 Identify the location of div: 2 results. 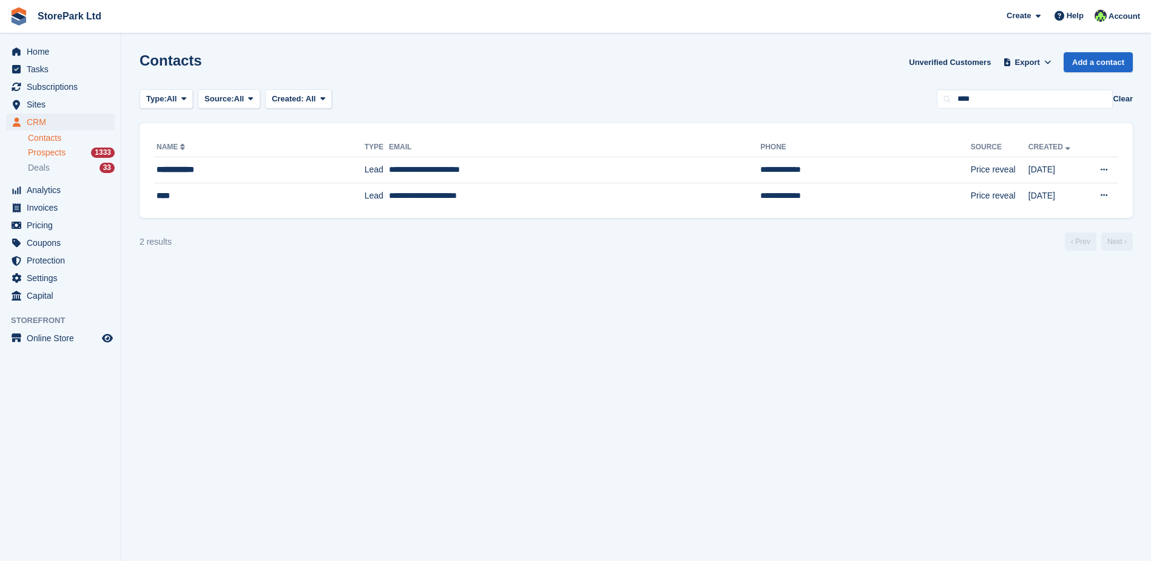
(155, 242).